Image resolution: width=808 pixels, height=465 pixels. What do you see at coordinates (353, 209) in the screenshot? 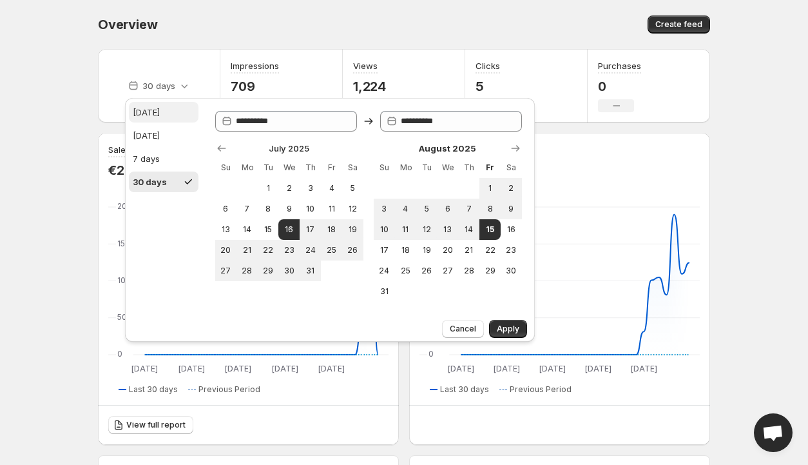
I see `button: Saturday July 12 2025` at bounding box center [353, 209].